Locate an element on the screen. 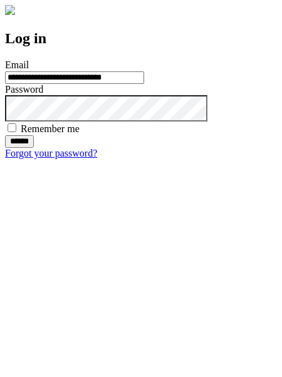 This screenshot has height=377, width=282. label: Remember me is located at coordinates (50, 128).